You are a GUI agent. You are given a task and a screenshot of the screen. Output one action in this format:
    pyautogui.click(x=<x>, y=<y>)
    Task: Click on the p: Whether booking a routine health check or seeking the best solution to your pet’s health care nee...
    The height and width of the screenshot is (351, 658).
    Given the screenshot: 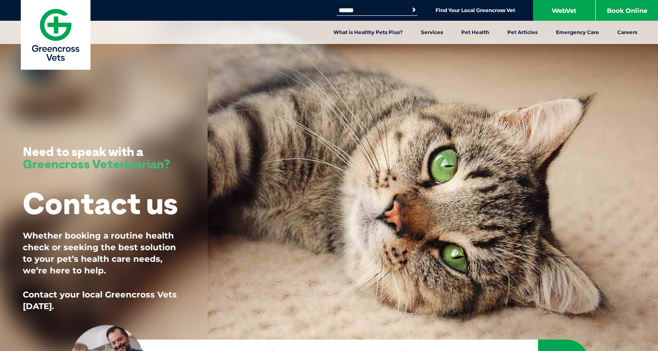 What is the action you would take?
    pyautogui.click(x=104, y=253)
    